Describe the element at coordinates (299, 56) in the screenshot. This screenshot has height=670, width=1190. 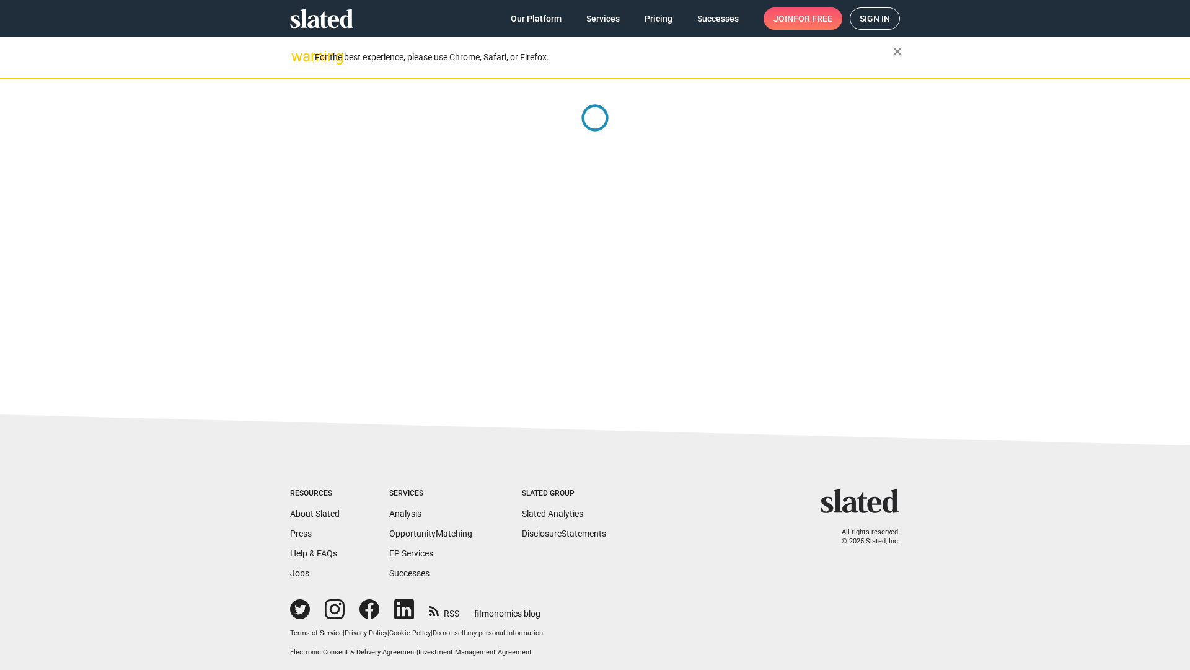
I see `mat-icon: warning` at that location.